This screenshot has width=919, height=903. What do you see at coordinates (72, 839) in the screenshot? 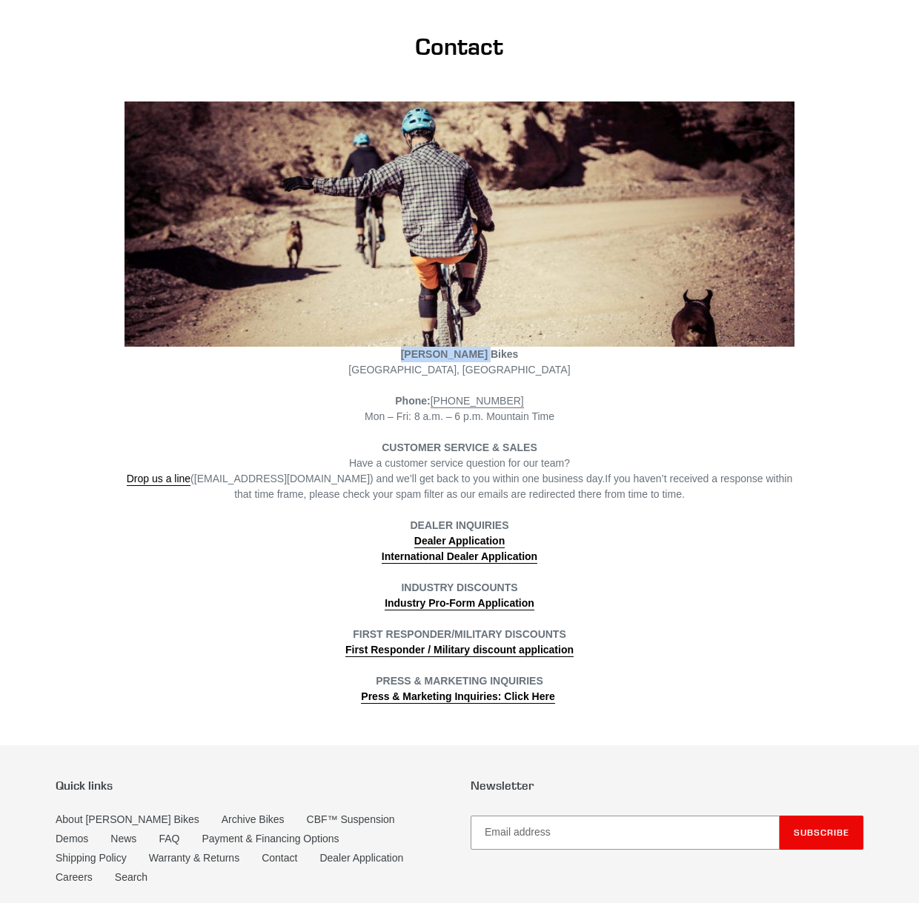
I see `a: Demos` at bounding box center [72, 839].